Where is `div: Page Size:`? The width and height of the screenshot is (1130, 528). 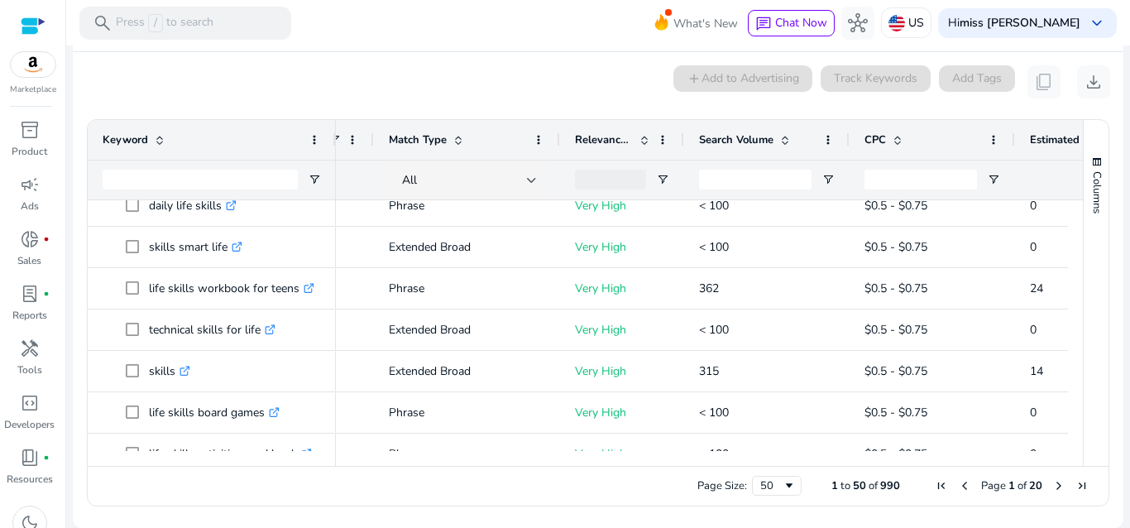
div: Page Size: is located at coordinates (722, 486).